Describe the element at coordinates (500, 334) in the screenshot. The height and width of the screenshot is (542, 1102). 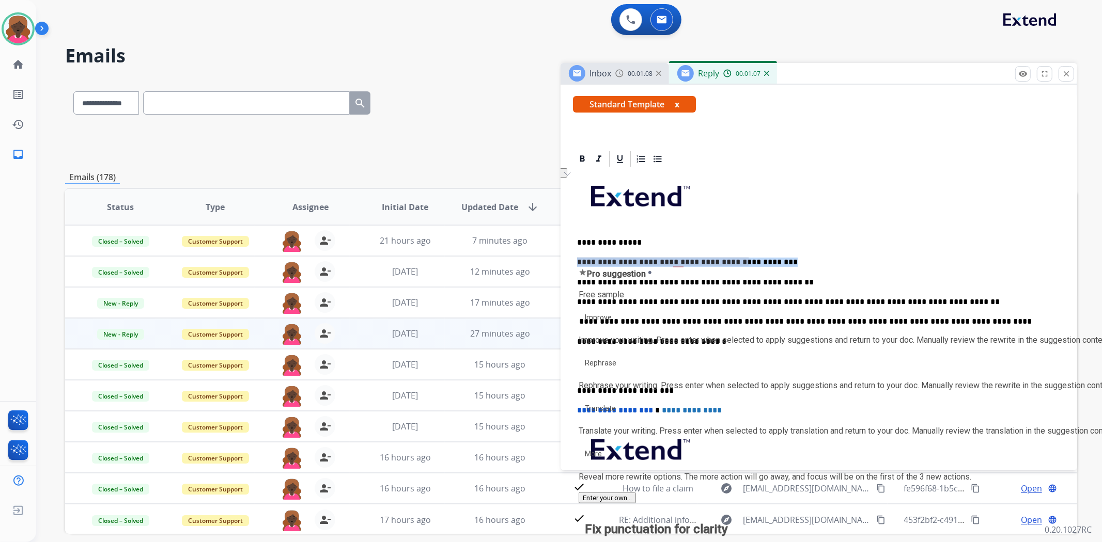
I see `span: 27 minutes ago` at that location.